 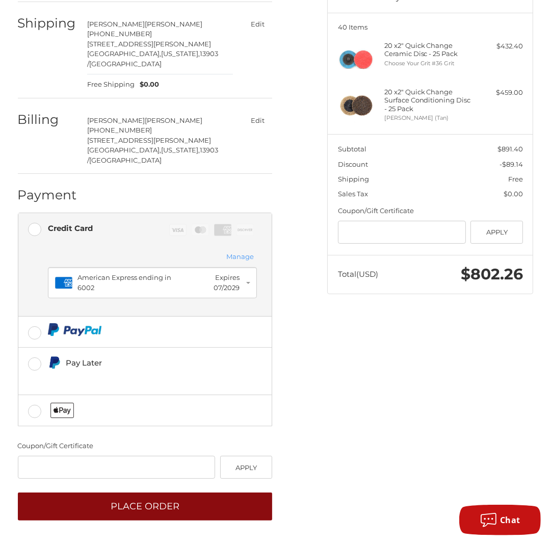 I want to click on div: American Express ending in 6002, so click(x=131, y=282).